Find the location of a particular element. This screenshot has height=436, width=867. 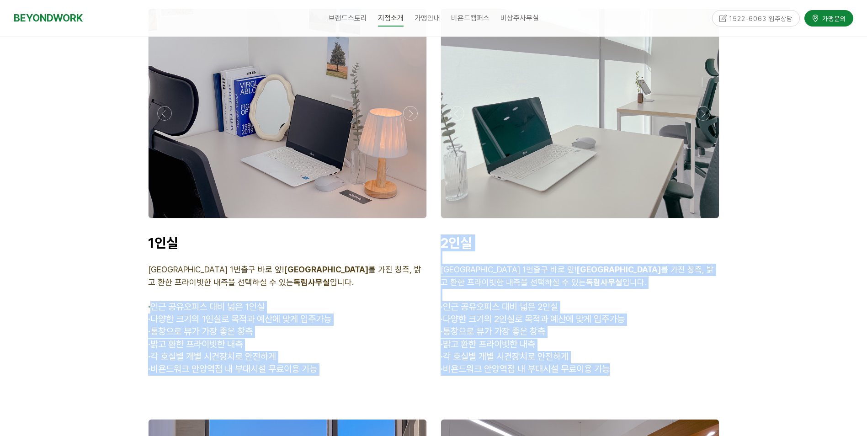

a: BEYONDWORK is located at coordinates (48, 18).